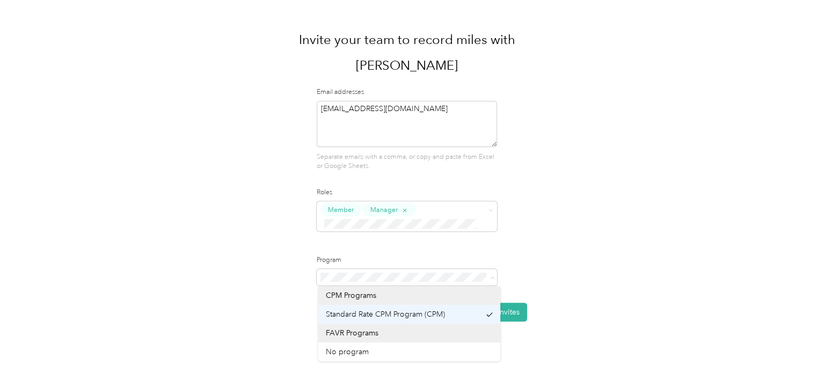 This screenshot has width=819, height=373. What do you see at coordinates (407, 162) in the screenshot?
I see `p: Separate emails with a comma, or copy and paste from Excel or Google Sheets.` at bounding box center [407, 162].